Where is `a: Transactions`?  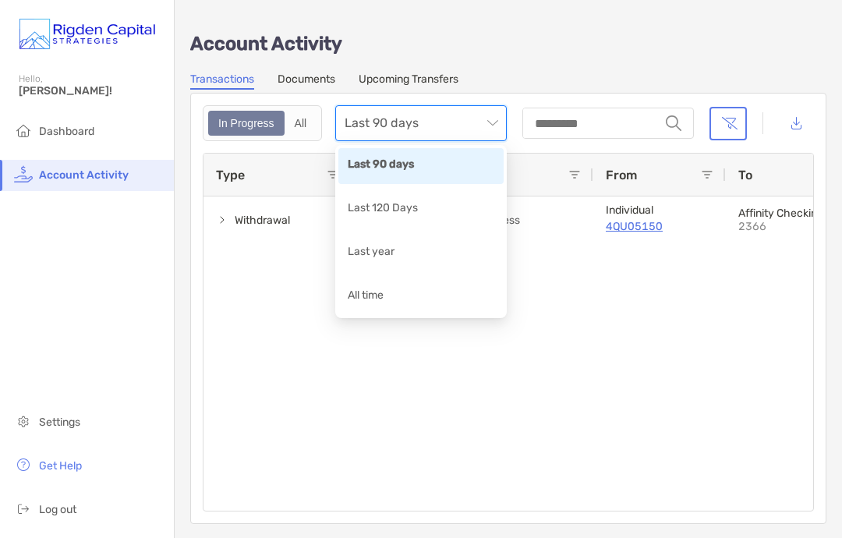 a: Transactions is located at coordinates (222, 81).